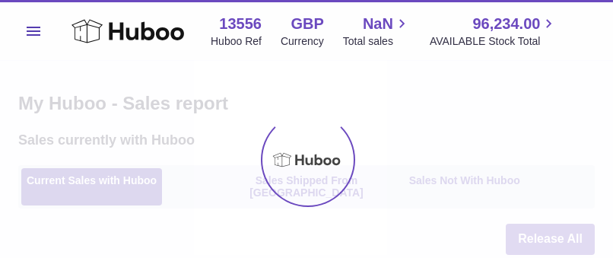 The image size is (613, 258). Describe the element at coordinates (307, 24) in the screenshot. I see `strong: GBP` at that location.